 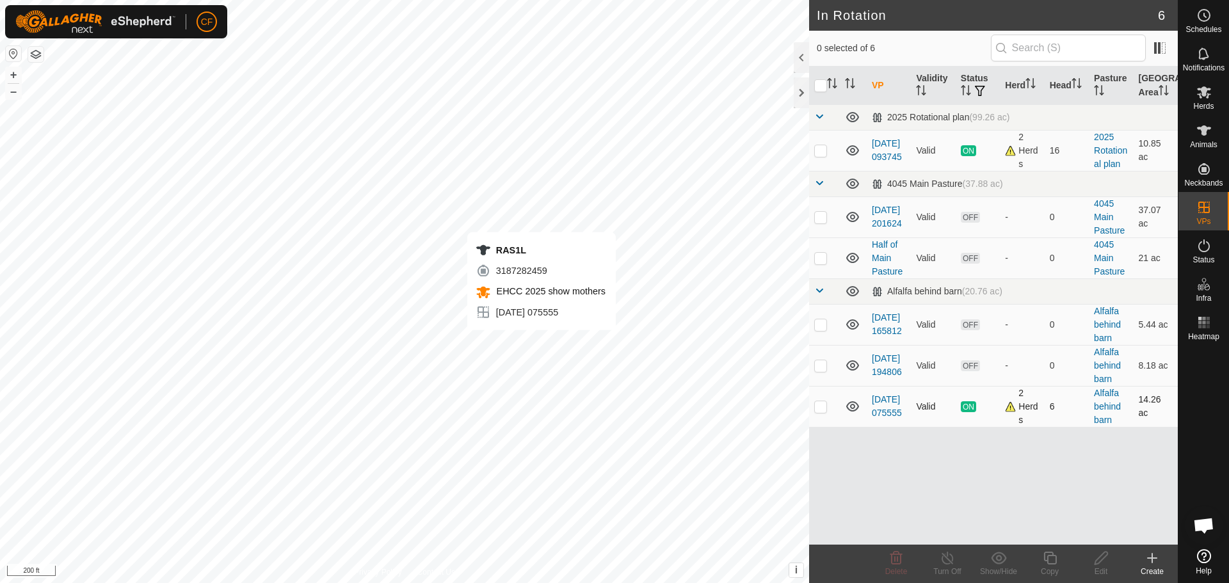 I want to click on a: Half of Main Pasture, so click(x=887, y=258).